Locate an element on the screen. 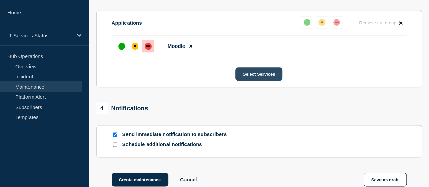 The height and width of the screenshot is (187, 429). div: Notifications is located at coordinates (122, 108).